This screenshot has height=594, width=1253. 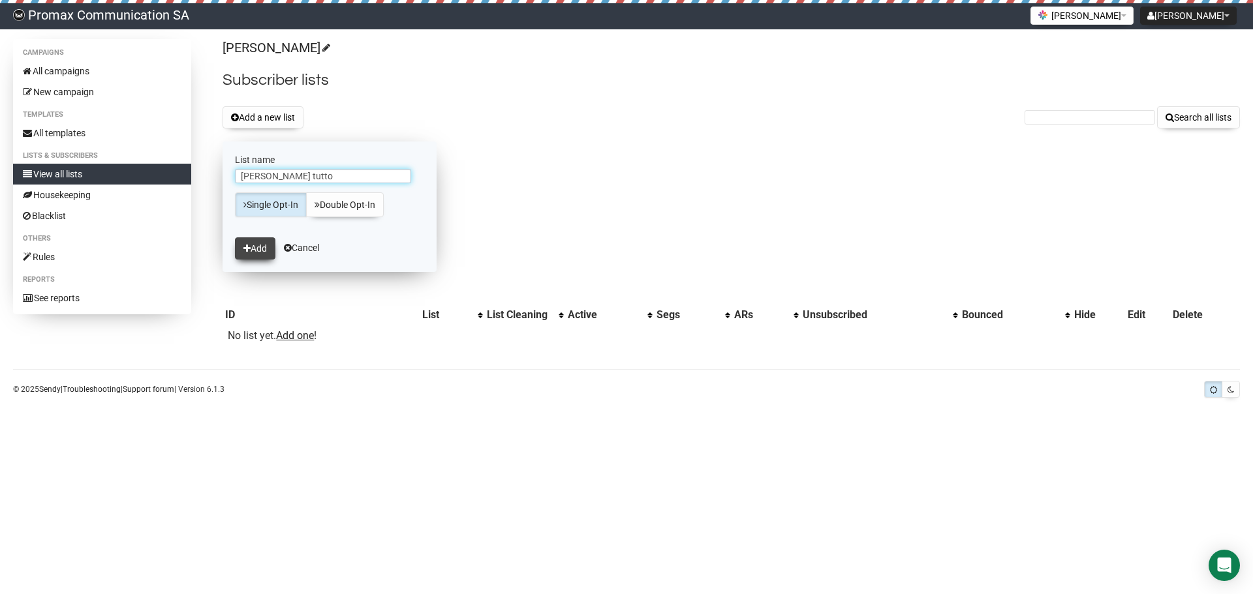 What do you see at coordinates (1097, 315) in the screenshot?
I see `th: Hide: No sort applied, sorting is disabled` at bounding box center [1097, 315].